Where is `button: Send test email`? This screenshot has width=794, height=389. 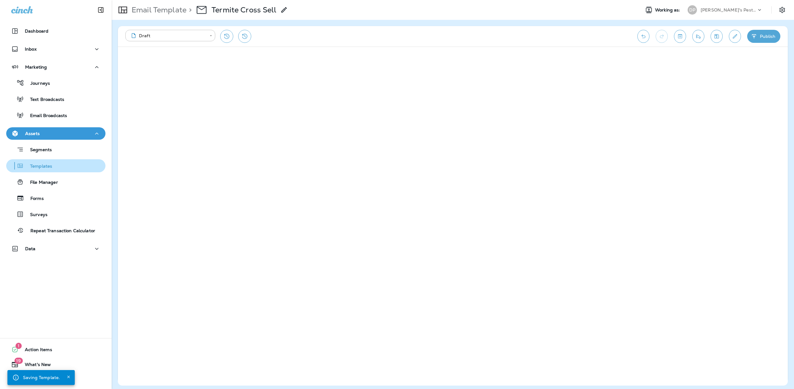
button: Send test email is located at coordinates (698, 36).